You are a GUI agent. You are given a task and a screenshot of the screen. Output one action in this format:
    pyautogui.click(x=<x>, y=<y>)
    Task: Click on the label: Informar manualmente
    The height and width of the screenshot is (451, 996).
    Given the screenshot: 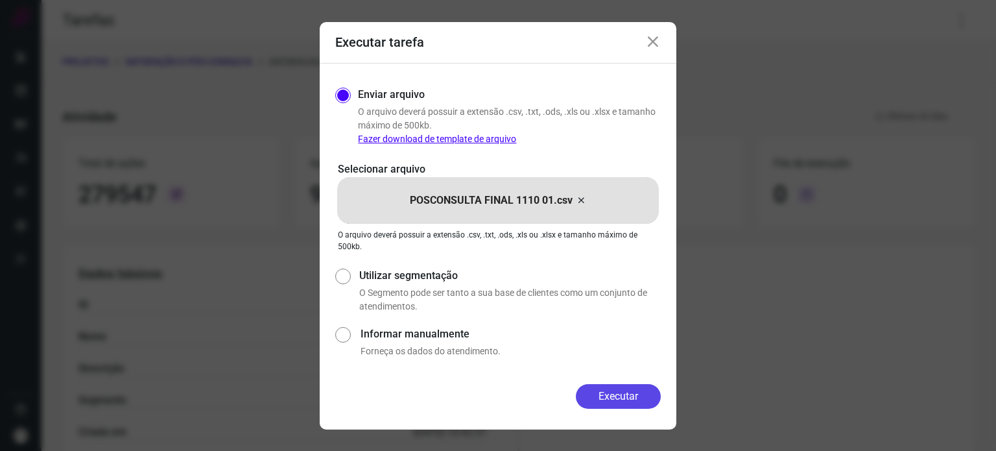 What is the action you would take?
    pyautogui.click(x=510, y=334)
    